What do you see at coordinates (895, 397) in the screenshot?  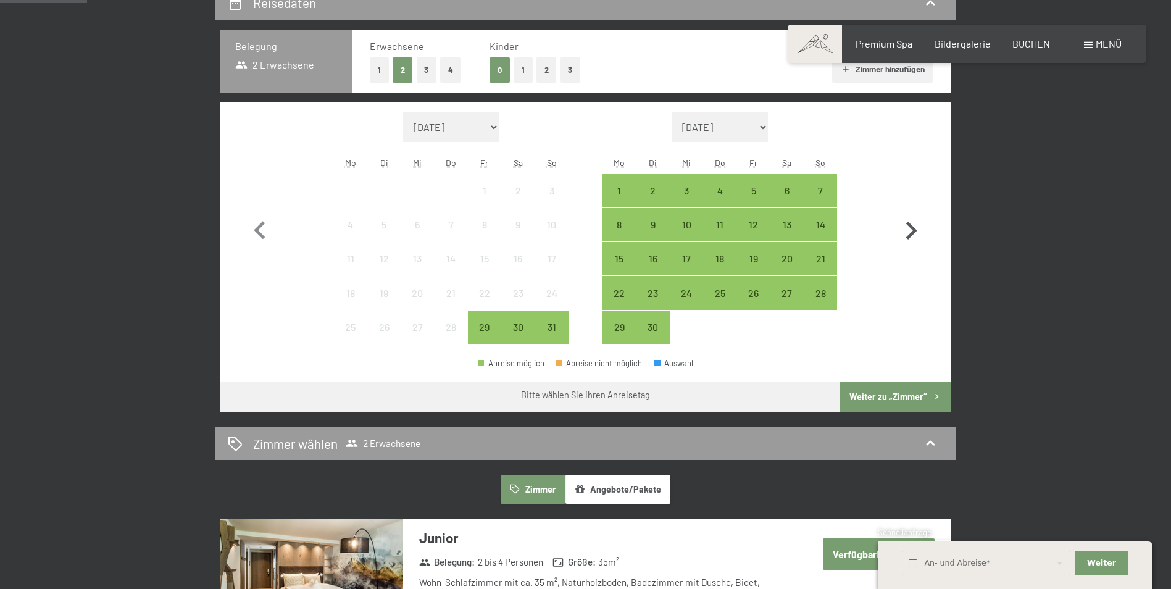 I see `button: Weiter zu „Zimmer“` at bounding box center [895, 397].